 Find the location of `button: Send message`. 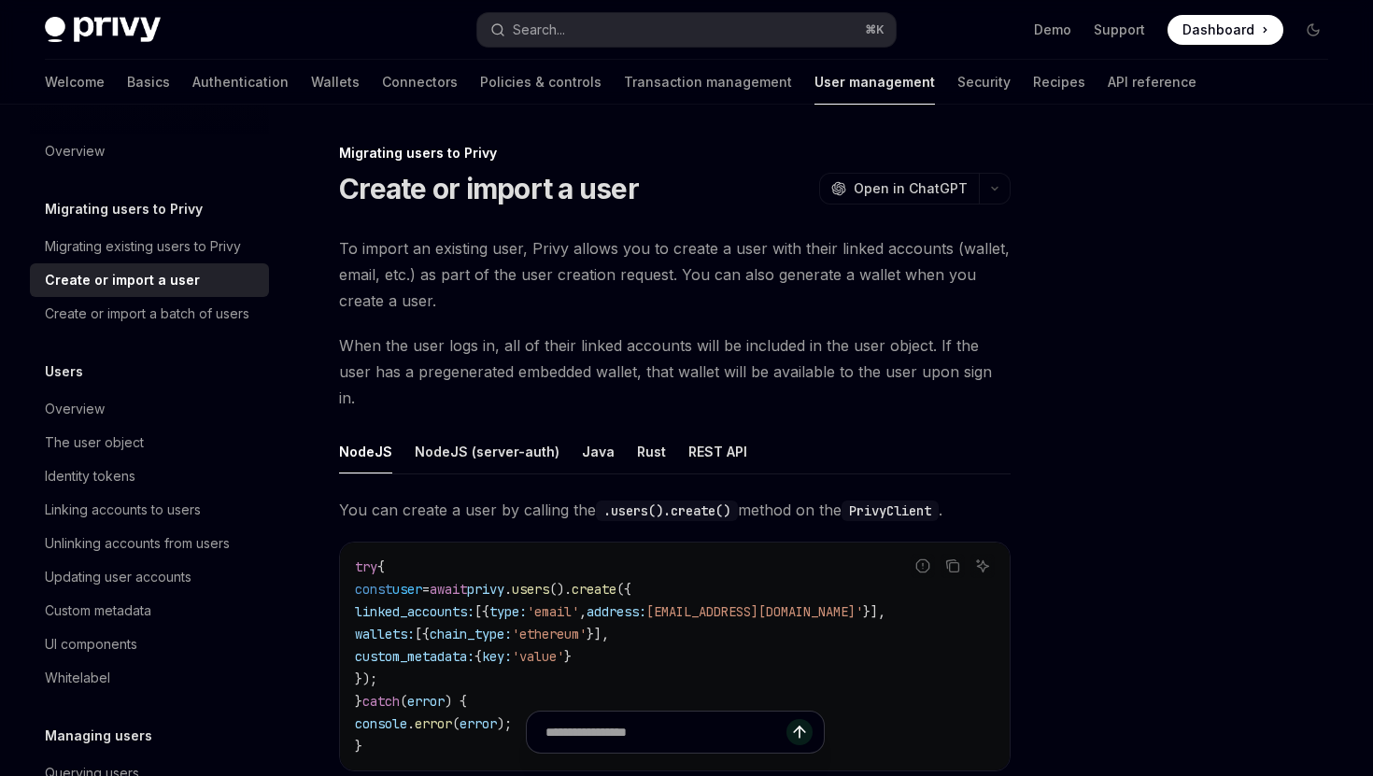

button: Send message is located at coordinates (799, 732).